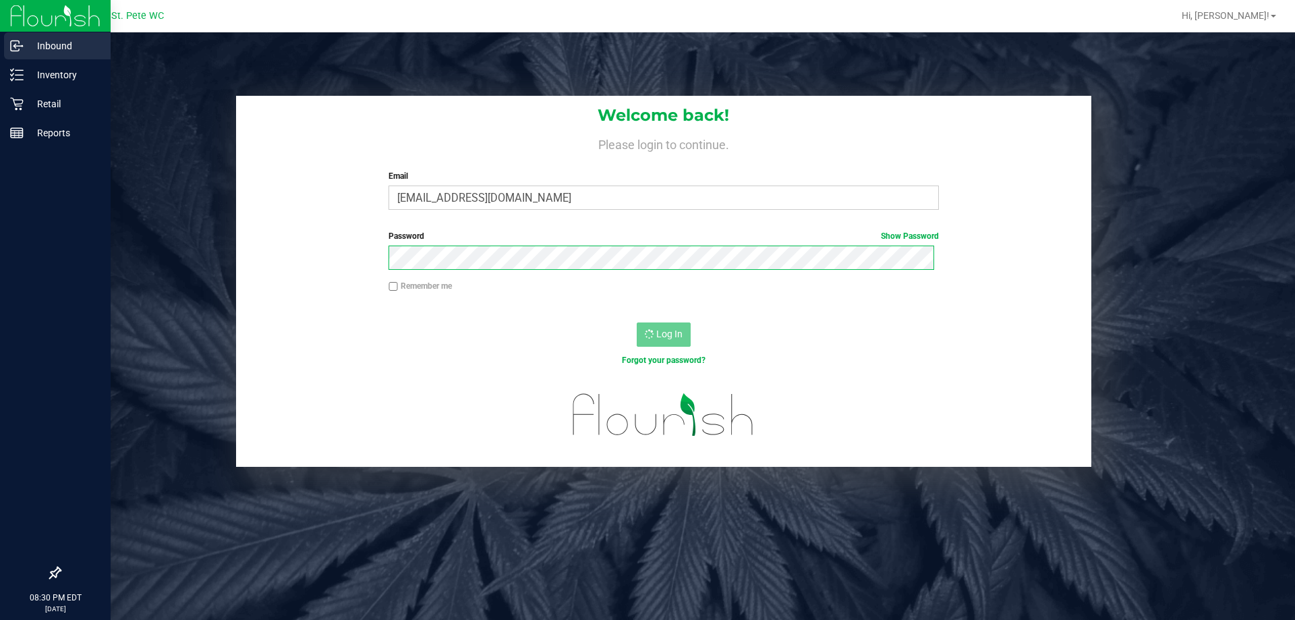 The width and height of the screenshot is (1295, 620). Describe the element at coordinates (17, 75) in the screenshot. I see `inline-svg: Inventory` at that location.